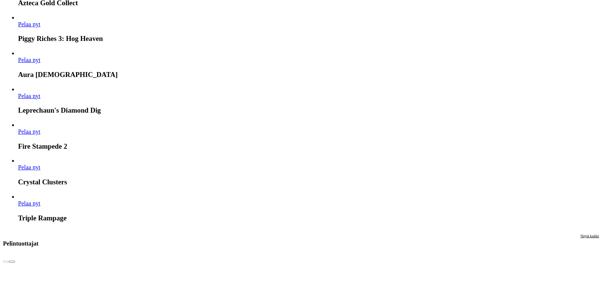  I want to click on a: Aura God, so click(29, 60).